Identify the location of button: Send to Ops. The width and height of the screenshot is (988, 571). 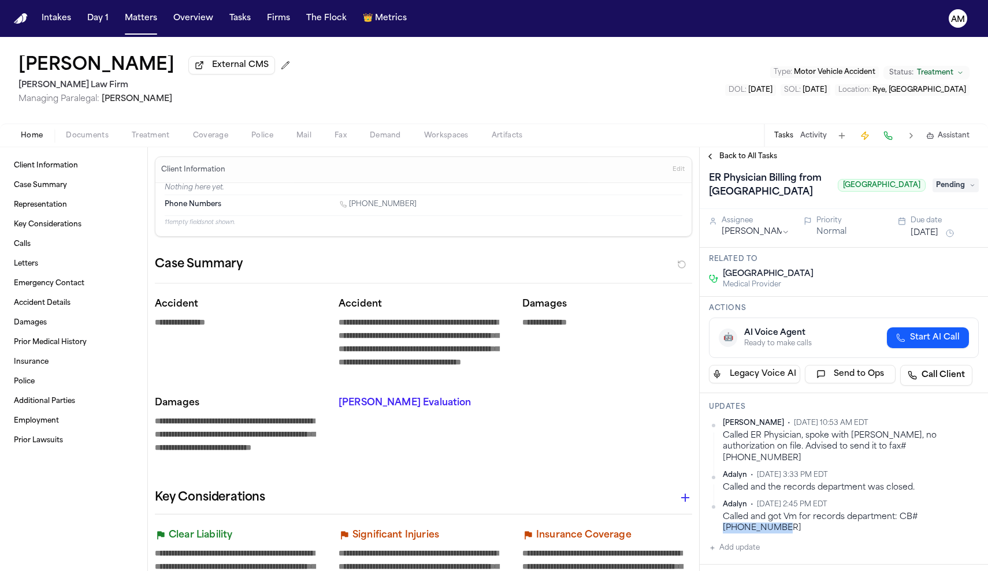
(850, 374).